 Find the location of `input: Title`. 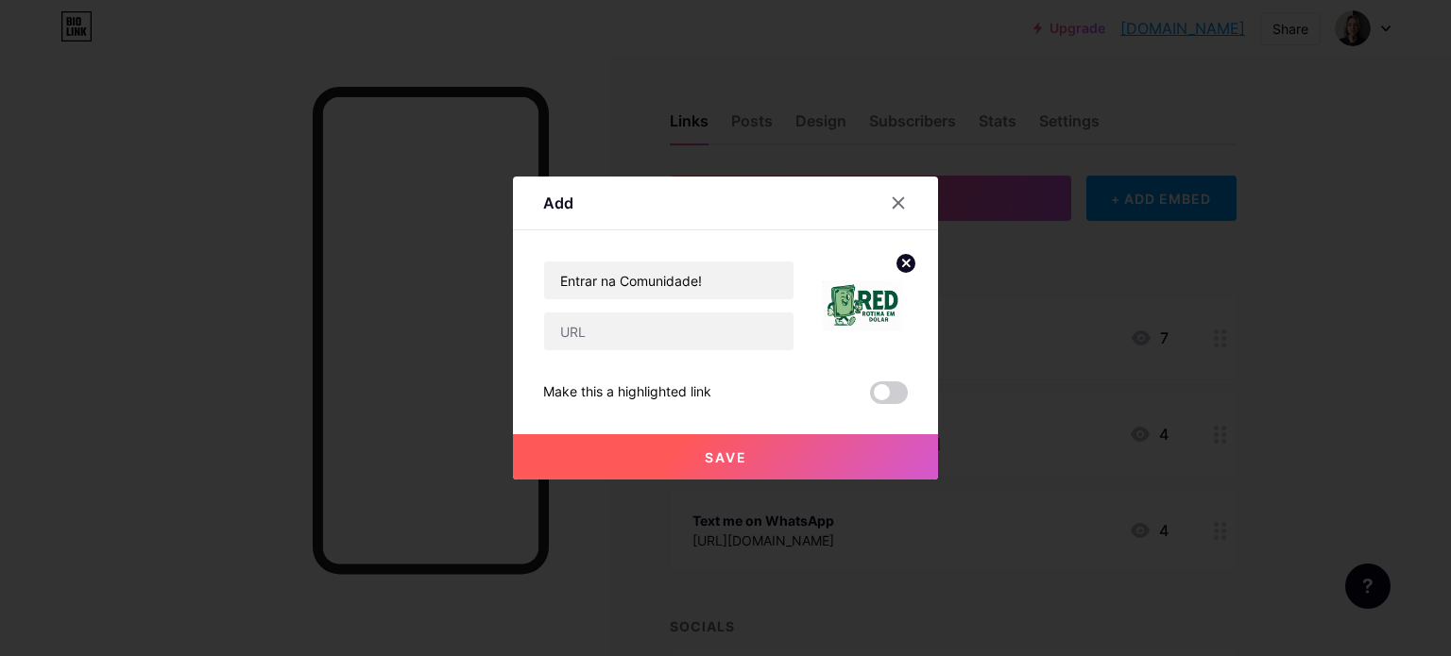

input: Title is located at coordinates (669, 280).